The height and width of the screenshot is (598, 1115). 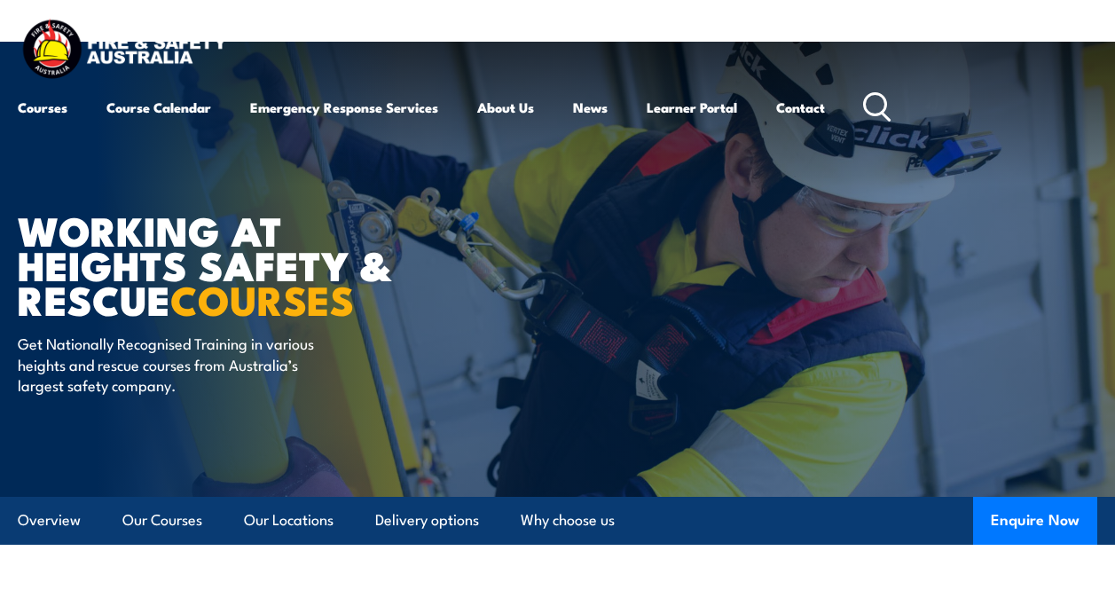 What do you see at coordinates (590, 107) in the screenshot?
I see `a: News` at bounding box center [590, 107].